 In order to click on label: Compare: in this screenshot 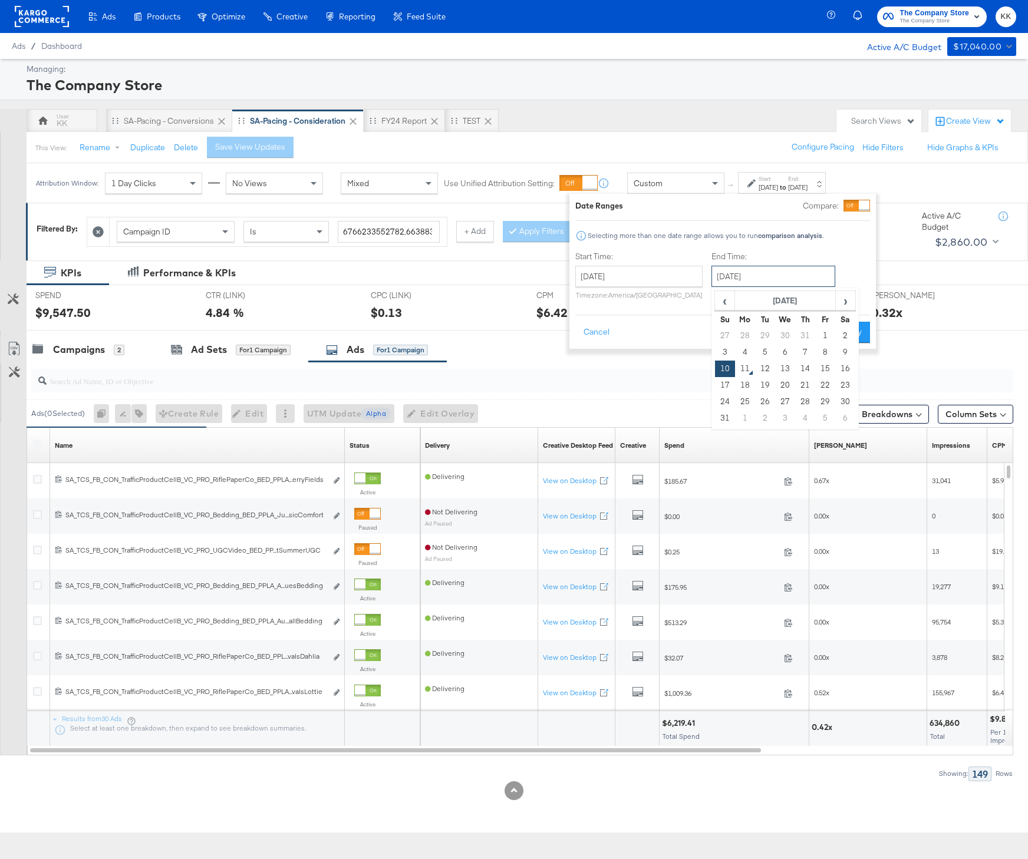, I will do `click(820, 206)`.